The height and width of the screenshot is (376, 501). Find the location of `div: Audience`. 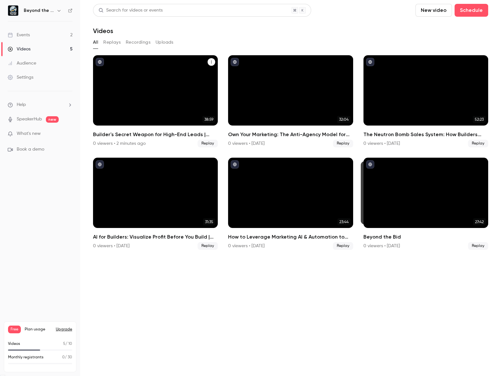

div: Audience is located at coordinates (22, 63).